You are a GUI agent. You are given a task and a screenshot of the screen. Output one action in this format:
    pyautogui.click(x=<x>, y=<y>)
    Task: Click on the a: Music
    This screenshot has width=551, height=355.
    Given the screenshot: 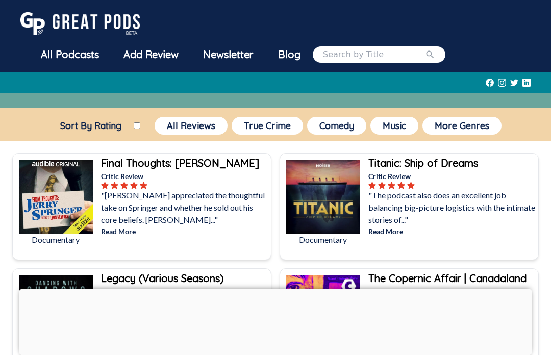 What is the action you would take?
    pyautogui.click(x=394, y=126)
    